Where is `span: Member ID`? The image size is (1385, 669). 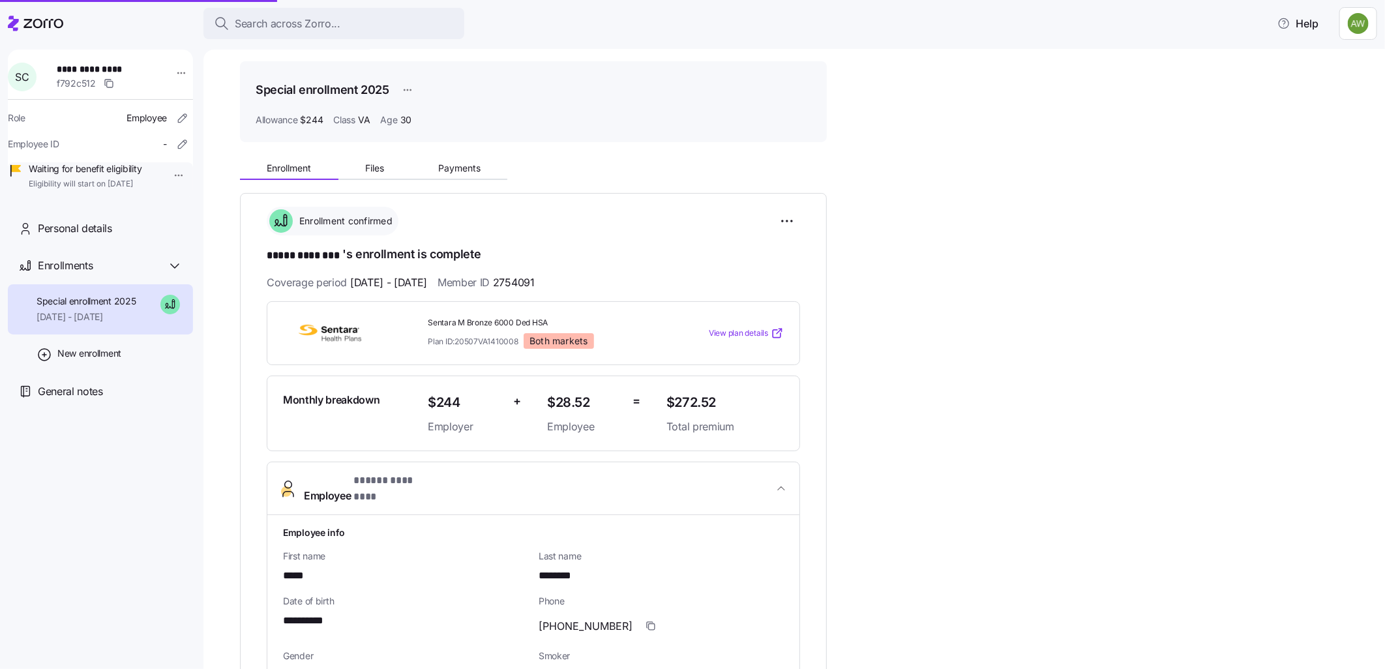
span: Member ID is located at coordinates (486, 282).